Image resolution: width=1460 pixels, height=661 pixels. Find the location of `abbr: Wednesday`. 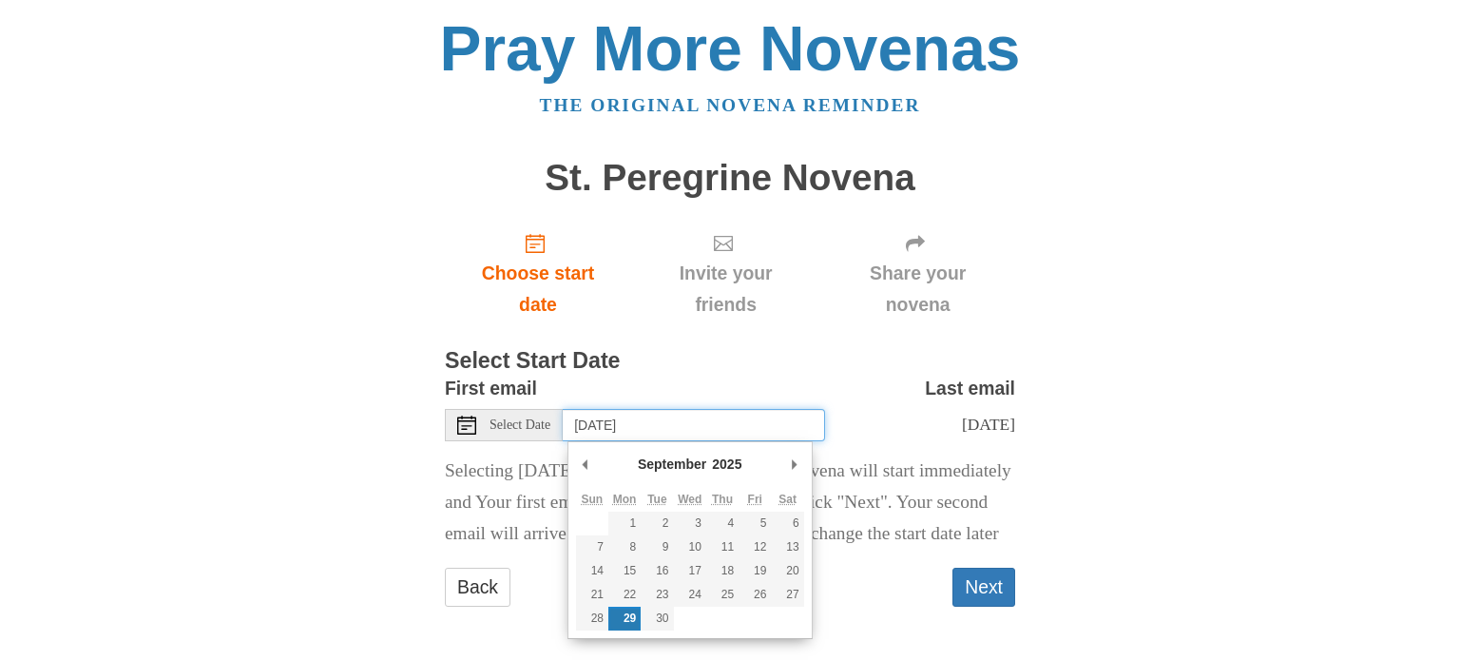

abbr: Wednesday is located at coordinates (689, 499).